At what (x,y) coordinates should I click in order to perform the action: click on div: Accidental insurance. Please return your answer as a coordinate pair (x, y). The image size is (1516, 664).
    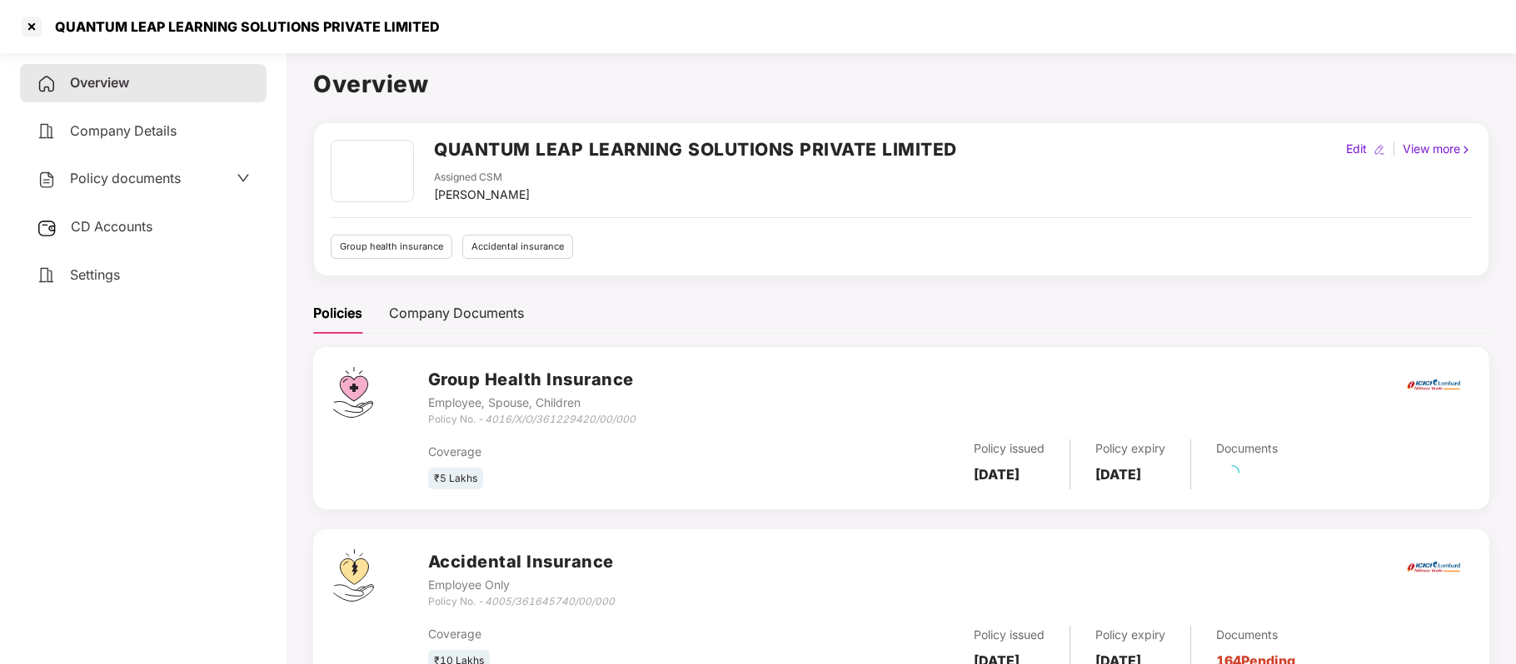
    Looking at the image, I should click on (517, 246).